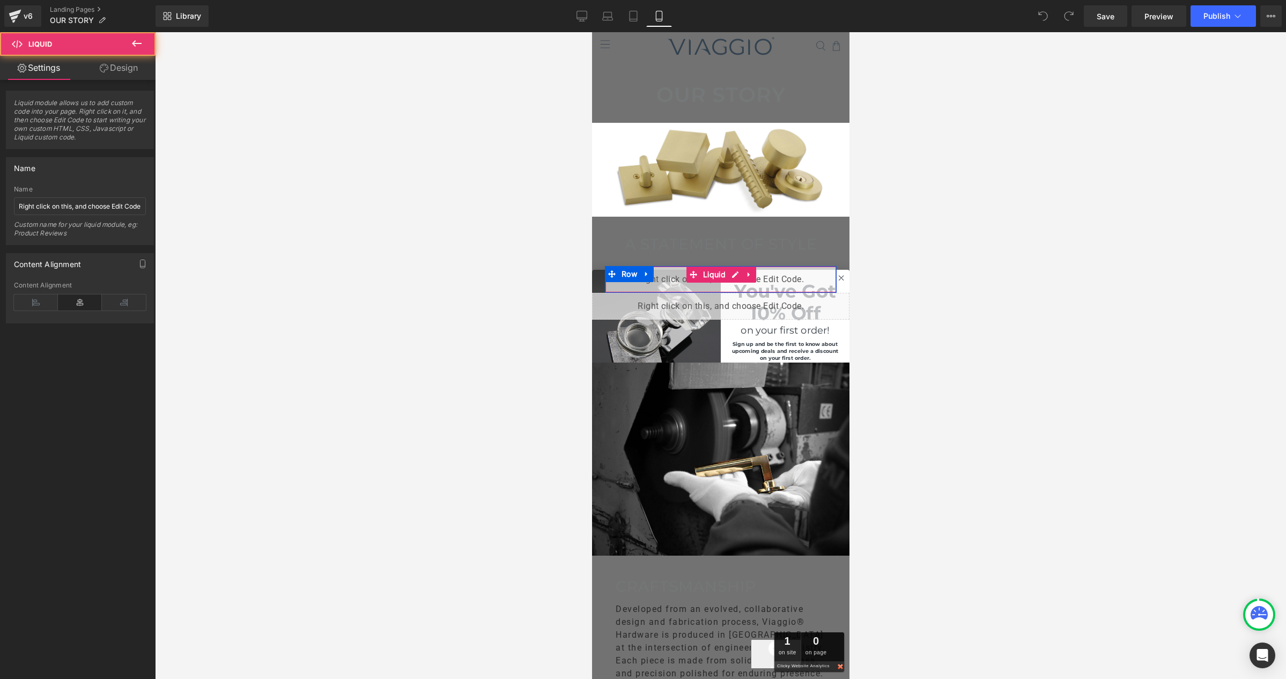 The height and width of the screenshot is (679, 1286). Describe the element at coordinates (1159, 16) in the screenshot. I see `span: Preview` at that location.